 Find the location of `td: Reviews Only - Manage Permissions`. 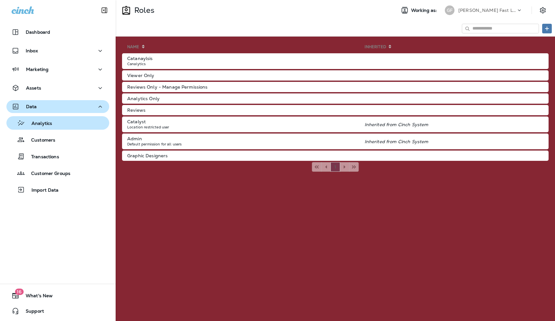

td: Reviews Only - Manage Permissions is located at coordinates (243, 87).